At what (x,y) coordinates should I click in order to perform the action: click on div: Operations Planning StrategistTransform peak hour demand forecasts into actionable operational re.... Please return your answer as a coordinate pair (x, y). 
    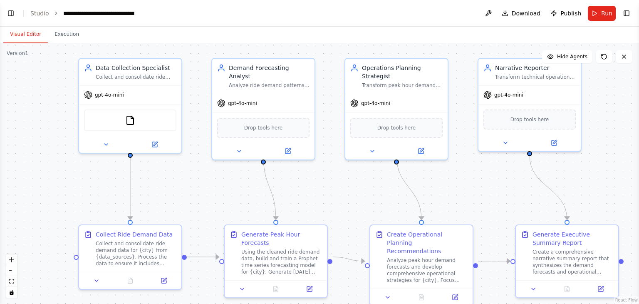
    Looking at the image, I should click on (396, 109).